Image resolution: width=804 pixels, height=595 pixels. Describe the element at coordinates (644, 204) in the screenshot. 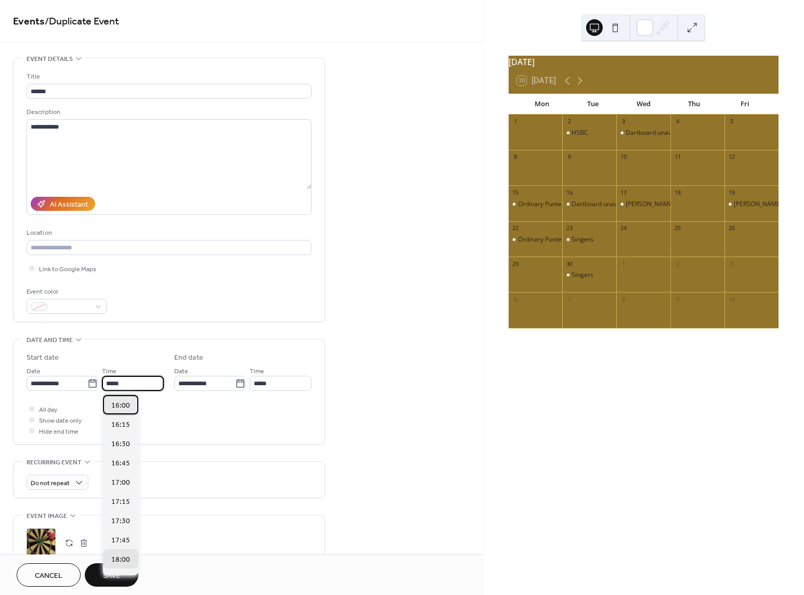

I see `div: Andrea` at that location.